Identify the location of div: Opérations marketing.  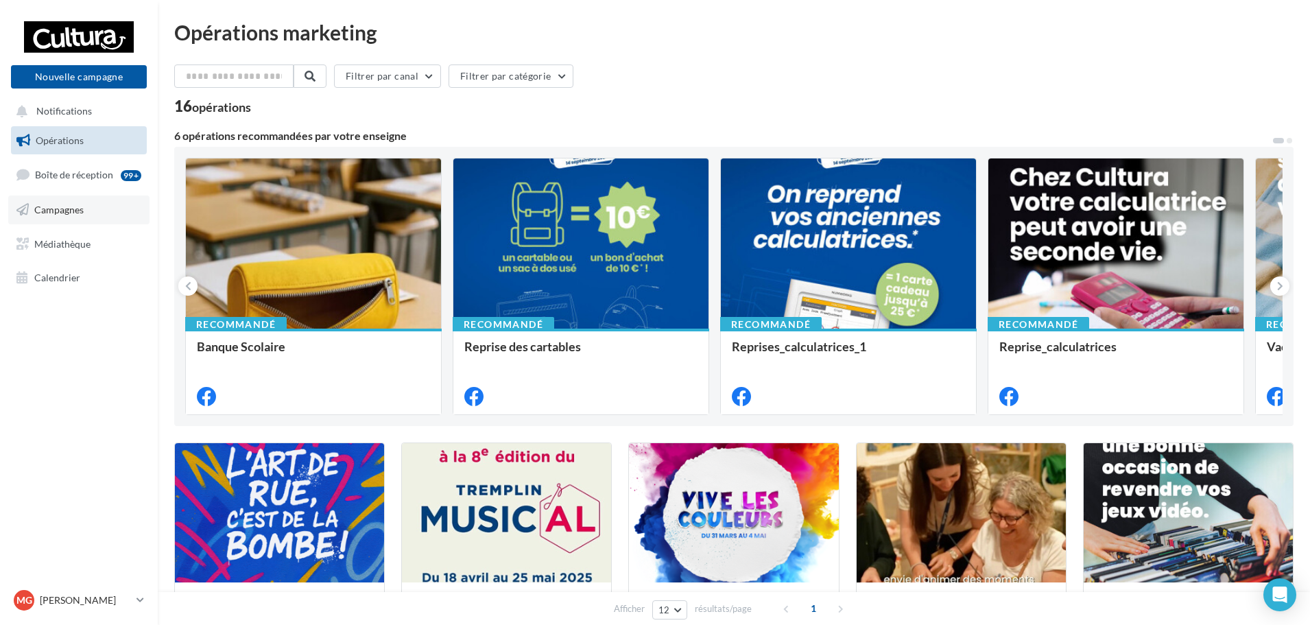
(734, 32).